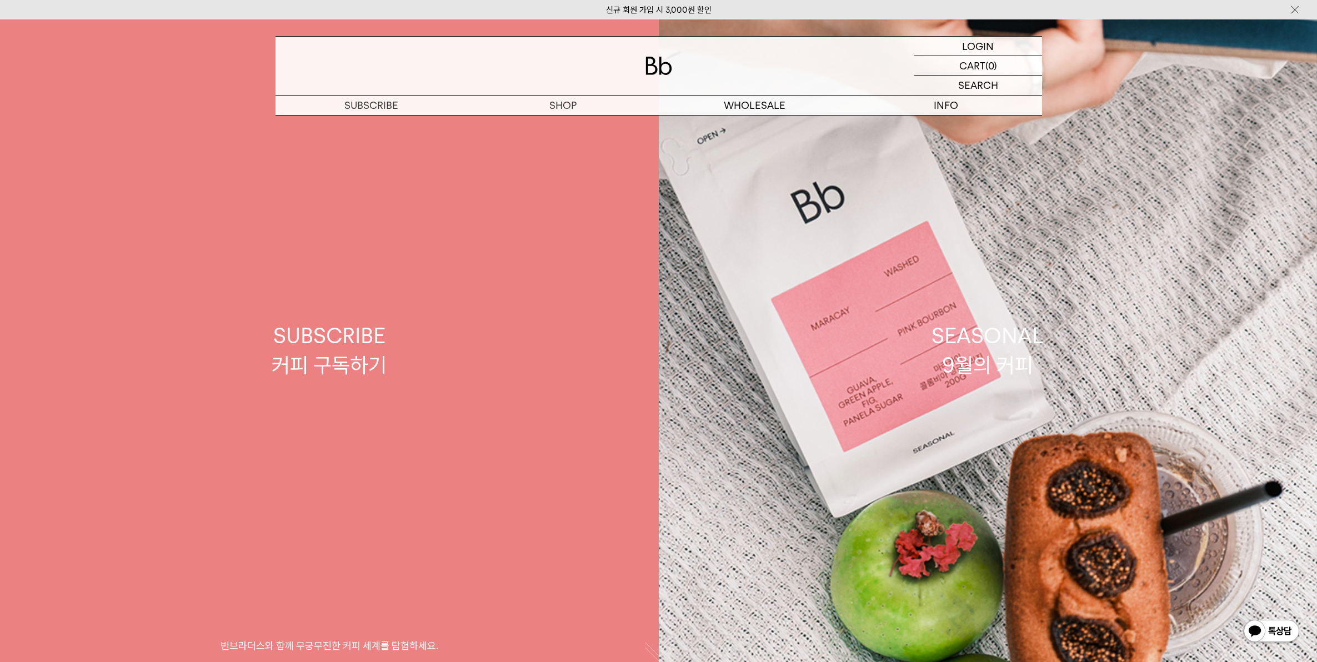 This screenshot has height=662, width=1317. Describe the element at coordinates (972, 66) in the screenshot. I see `p: CART` at that location.